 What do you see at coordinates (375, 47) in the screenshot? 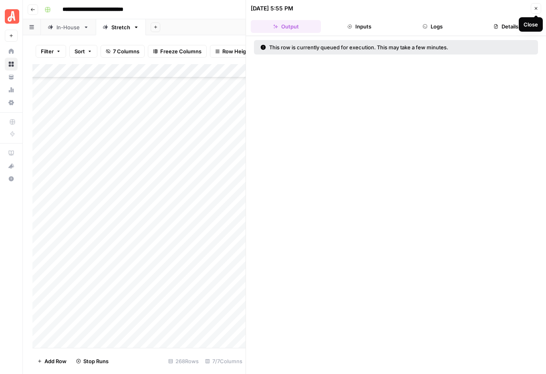
I see `div: This row is currently queued for execution. This may take a few minutes.` at bounding box center [375, 47].